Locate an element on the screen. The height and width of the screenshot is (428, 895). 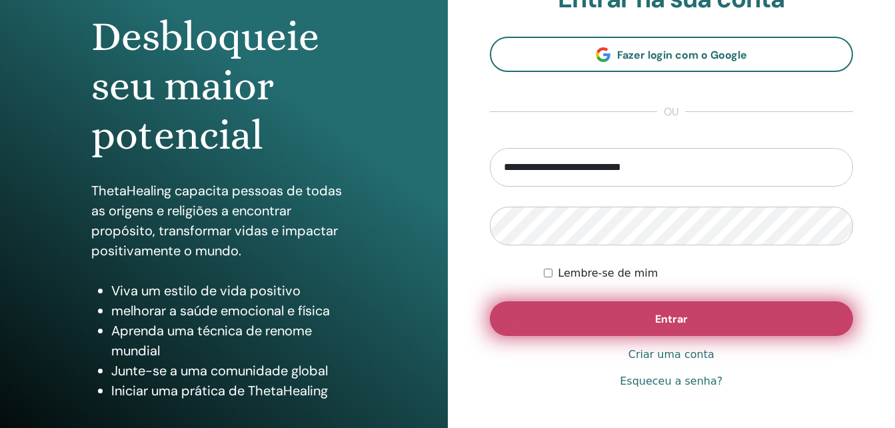
span: Fazer login com o Google is located at coordinates (682, 55).